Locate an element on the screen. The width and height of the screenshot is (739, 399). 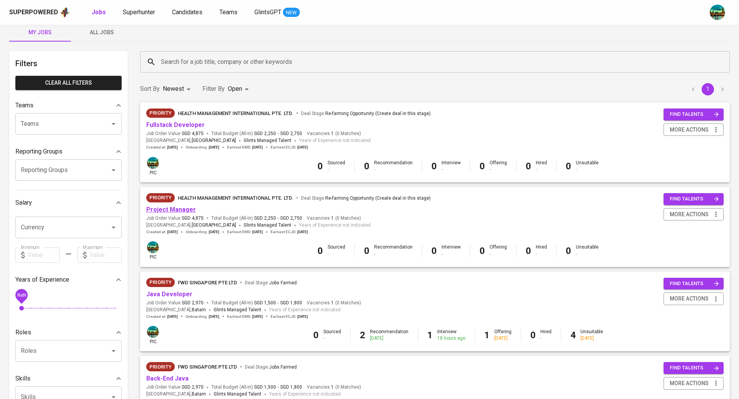
div: Teams is located at coordinates (69, 106).